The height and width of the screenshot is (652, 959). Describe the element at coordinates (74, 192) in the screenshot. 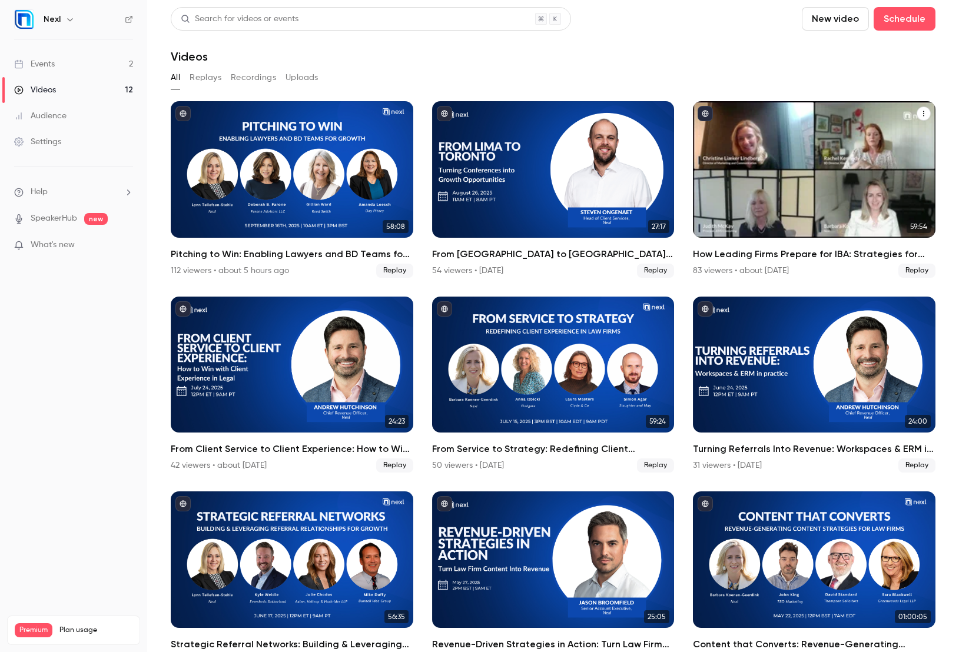

I see `li: help-dropdown-opener` at that location.